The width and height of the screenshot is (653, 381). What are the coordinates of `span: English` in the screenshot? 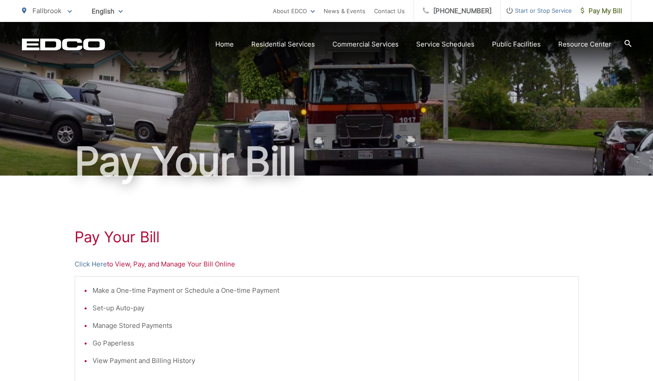 It's located at (107, 11).